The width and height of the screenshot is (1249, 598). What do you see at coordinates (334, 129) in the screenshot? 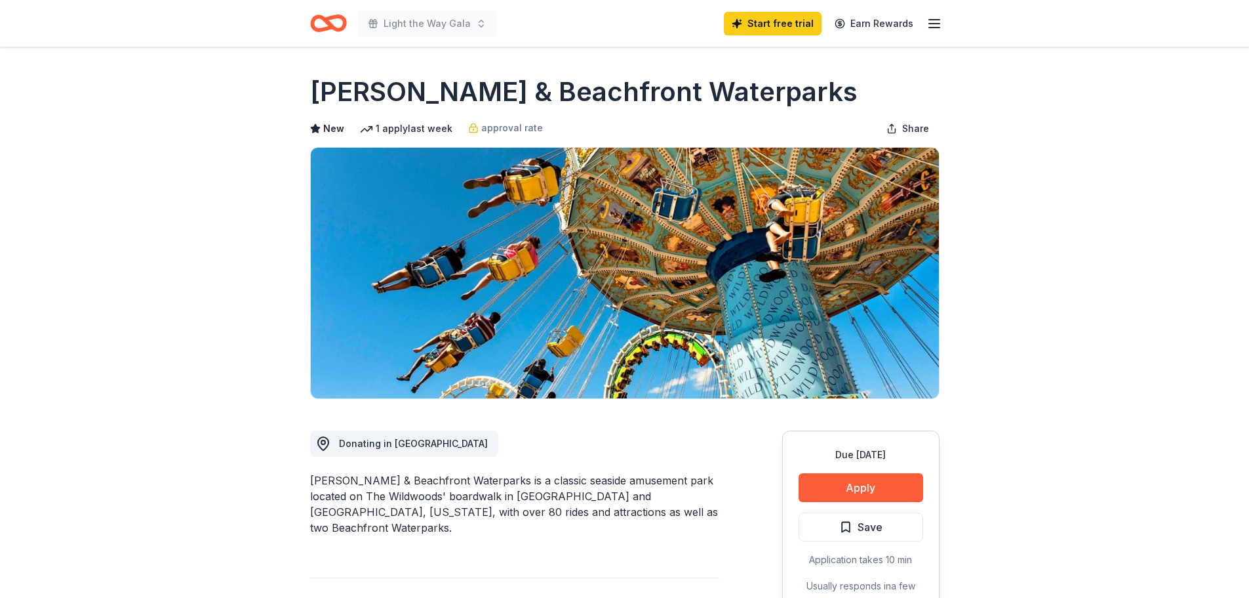
I see `span: New` at bounding box center [334, 129].